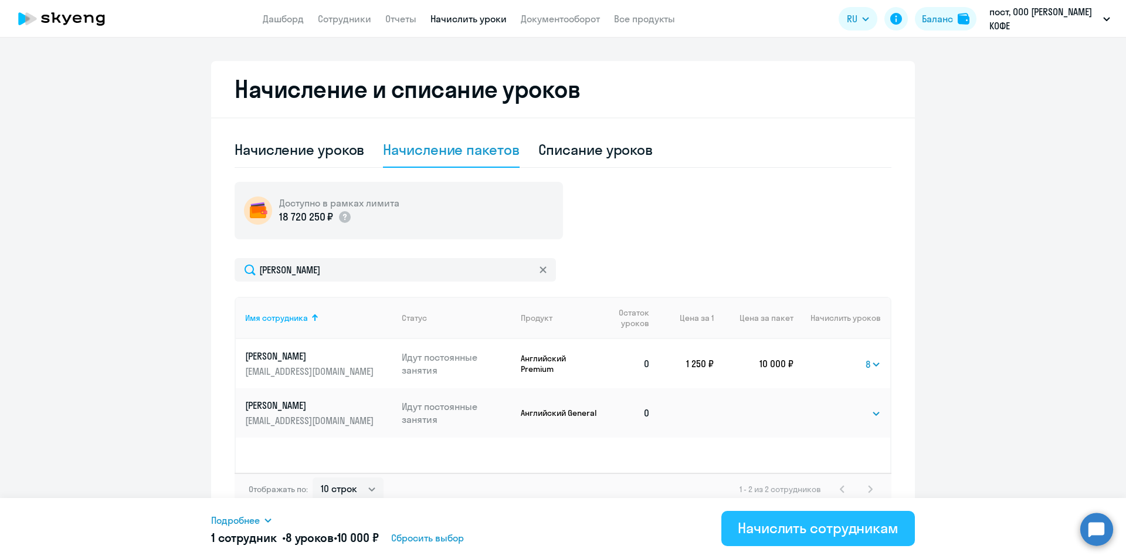 The height and width of the screenshot is (559, 1126). What do you see at coordinates (687, 318) in the screenshot?
I see `th: Цена за 1` at bounding box center [687, 318].